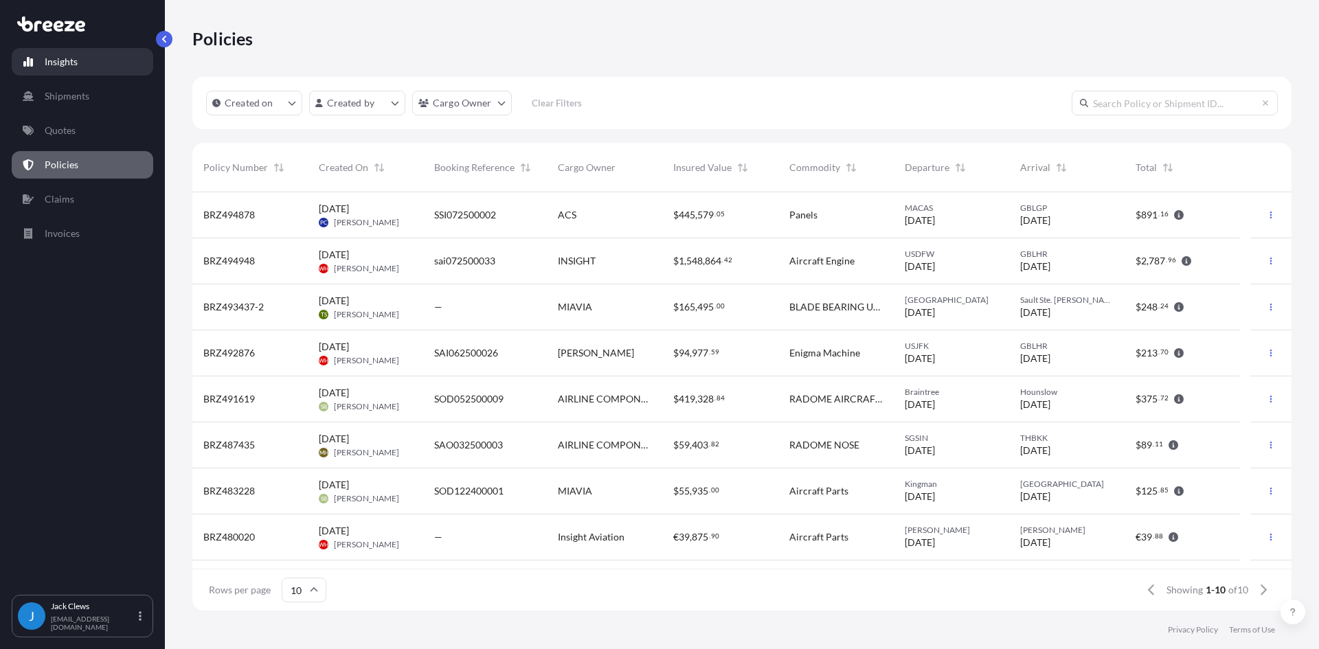 Image resolution: width=1319 pixels, height=649 pixels. What do you see at coordinates (700, 445) in the screenshot?
I see `span: 403` at bounding box center [700, 445].